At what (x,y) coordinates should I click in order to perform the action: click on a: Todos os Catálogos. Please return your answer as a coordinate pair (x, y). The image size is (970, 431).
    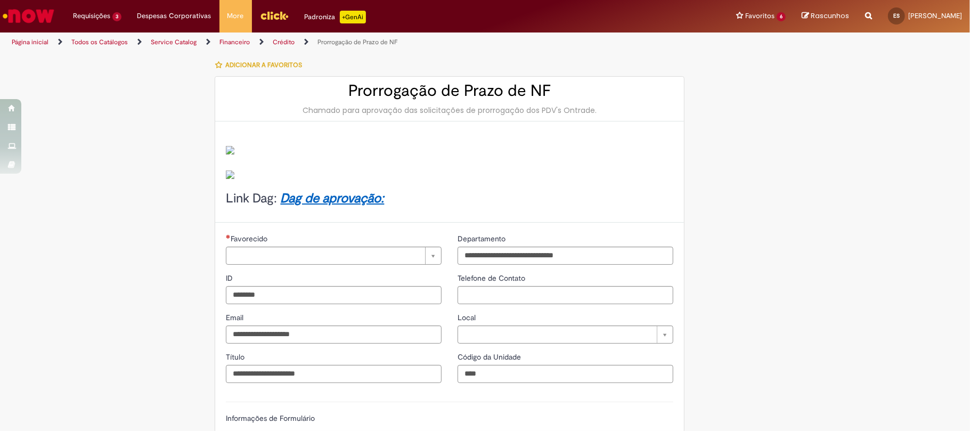
    Looking at the image, I should click on (100, 42).